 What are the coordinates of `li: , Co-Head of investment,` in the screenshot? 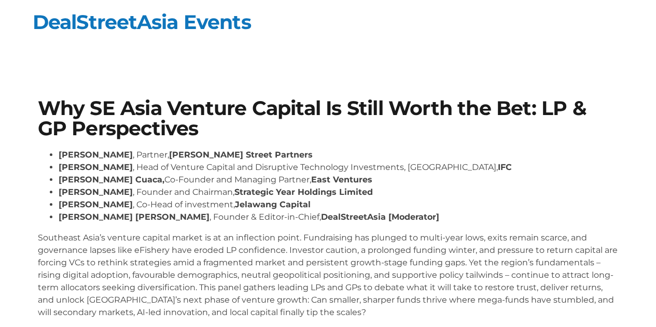 It's located at (339, 205).